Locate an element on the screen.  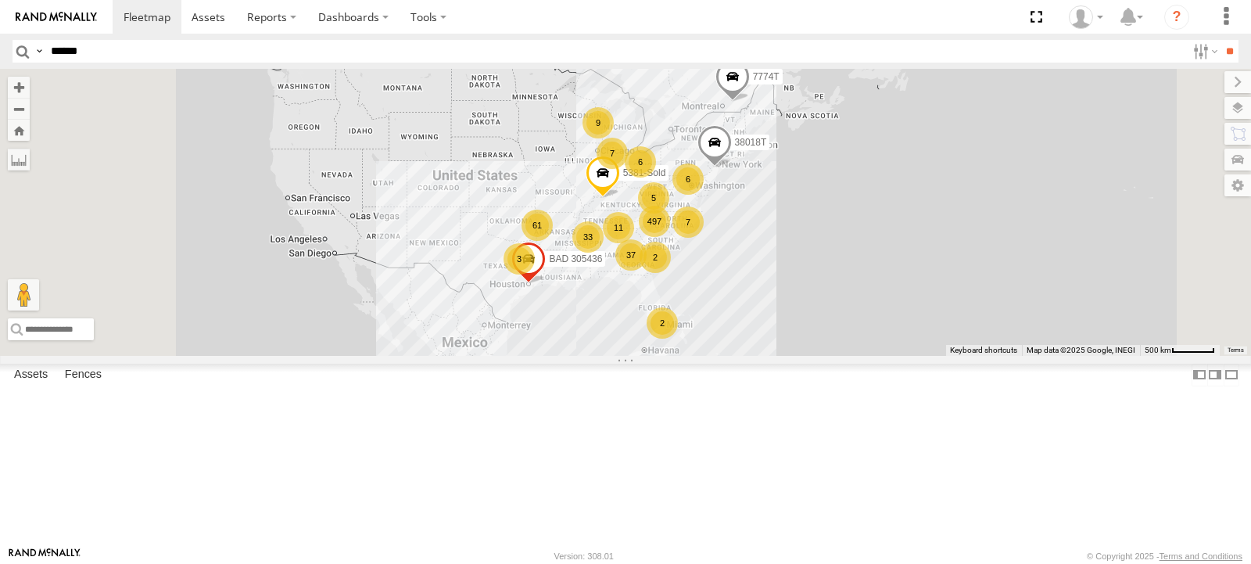
button: Drag Pegman onto the map to open Street View is located at coordinates (23, 295).